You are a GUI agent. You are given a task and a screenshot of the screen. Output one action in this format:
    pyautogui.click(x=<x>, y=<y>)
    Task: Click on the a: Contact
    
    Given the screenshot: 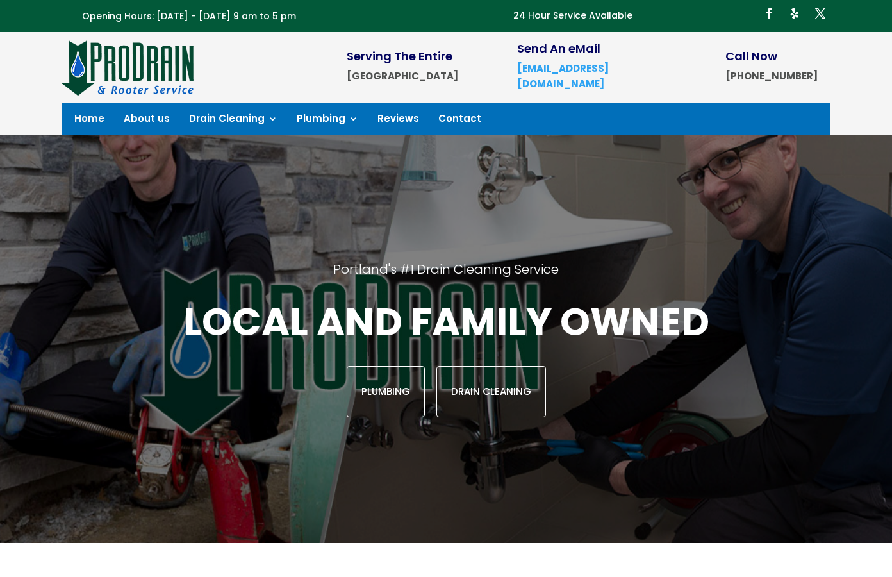 What is the action you would take?
    pyautogui.click(x=459, y=121)
    